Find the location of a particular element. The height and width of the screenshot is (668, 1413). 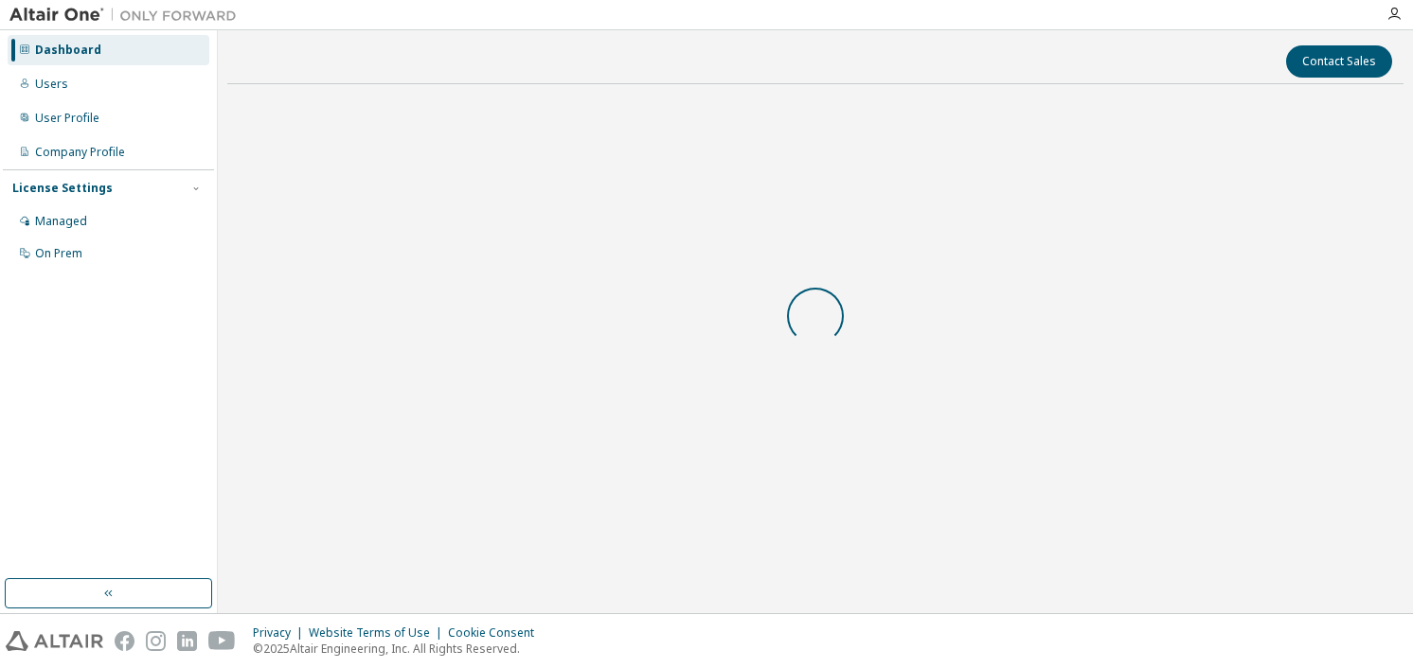

div: Users is located at coordinates (51, 84).